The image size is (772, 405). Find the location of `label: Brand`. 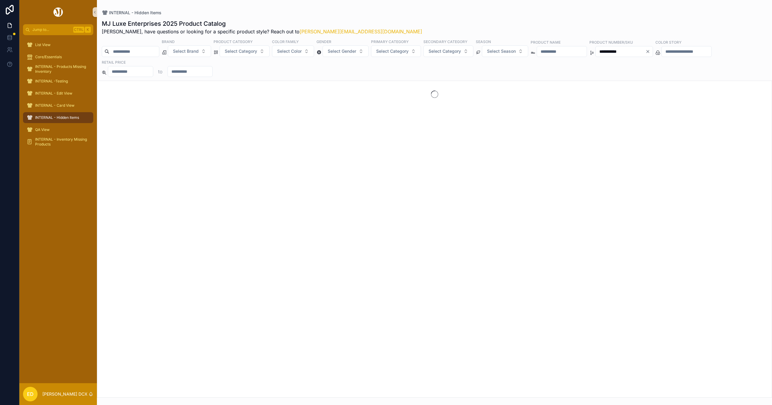

label: Brand is located at coordinates (168, 41).